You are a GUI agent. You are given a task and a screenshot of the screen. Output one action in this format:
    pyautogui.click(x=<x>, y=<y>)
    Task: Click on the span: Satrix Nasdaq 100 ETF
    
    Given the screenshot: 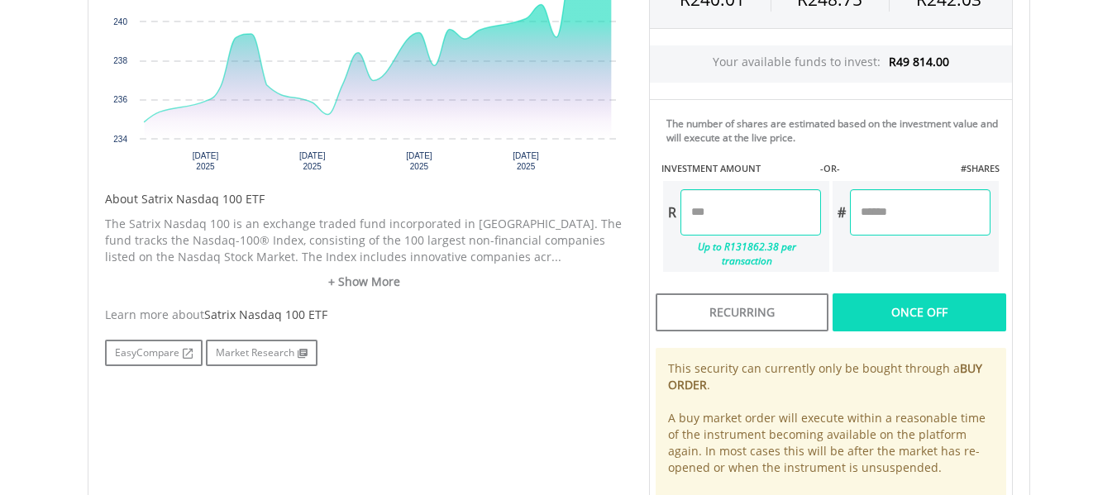 What is the action you would take?
    pyautogui.click(x=265, y=314)
    